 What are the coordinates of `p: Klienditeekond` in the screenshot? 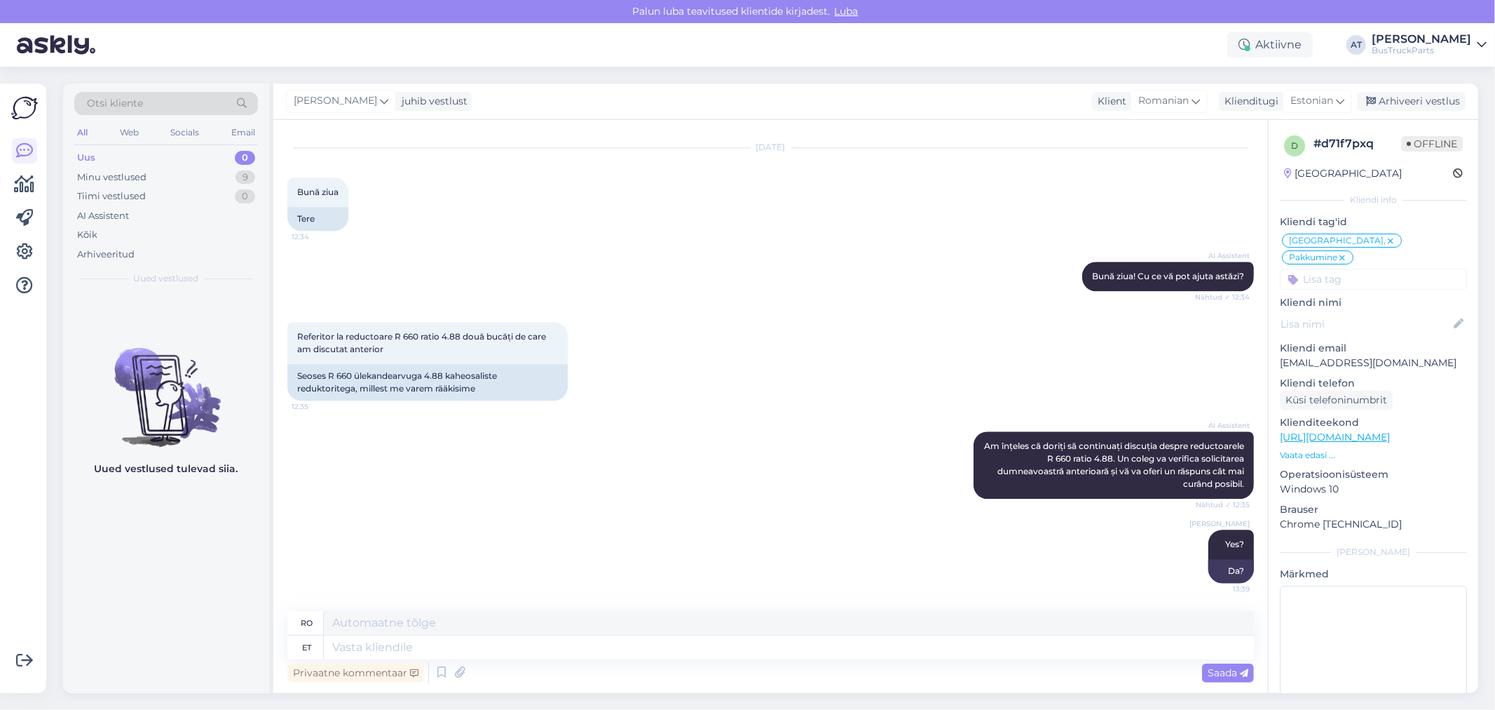 It's located at (1373, 422).